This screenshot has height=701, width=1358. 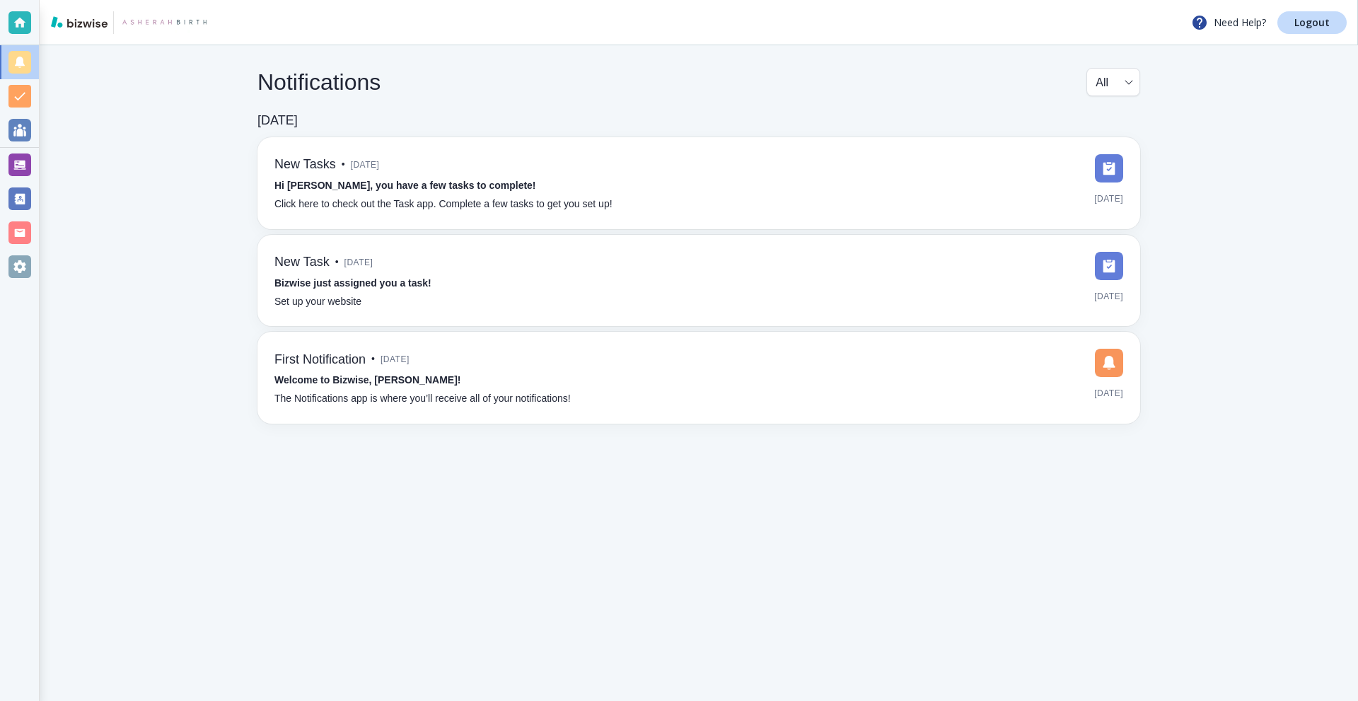 I want to click on p: Set up your website, so click(x=317, y=302).